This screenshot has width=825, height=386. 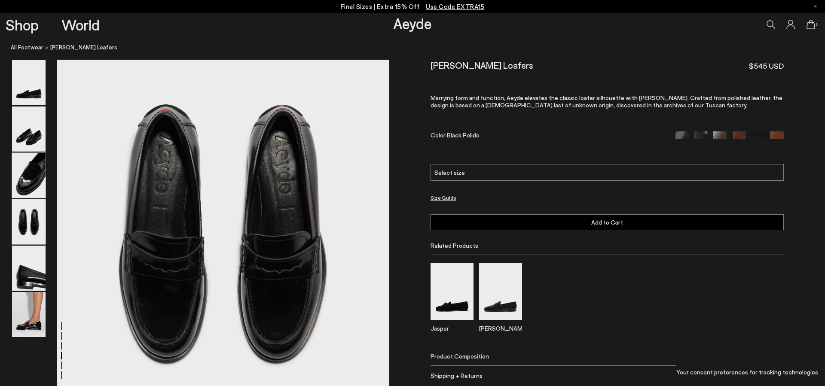 I want to click on img: Oscar Leather Loafers - Image 2, so click(x=29, y=129).